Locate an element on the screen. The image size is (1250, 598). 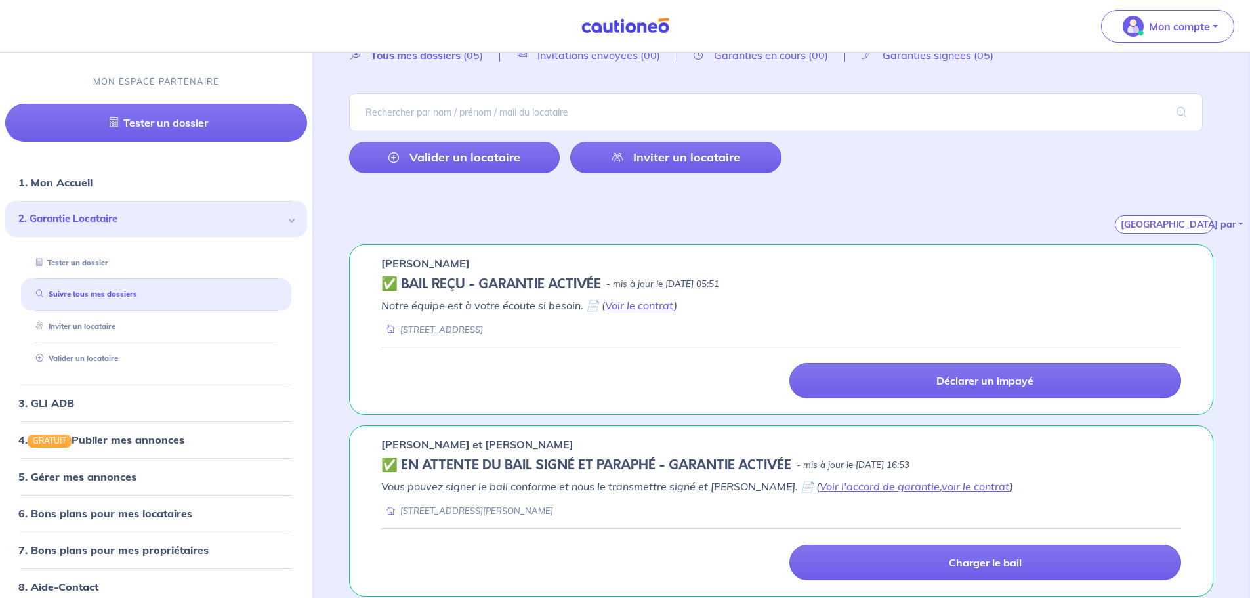
a: Voir le contrat is located at coordinates (639, 305).